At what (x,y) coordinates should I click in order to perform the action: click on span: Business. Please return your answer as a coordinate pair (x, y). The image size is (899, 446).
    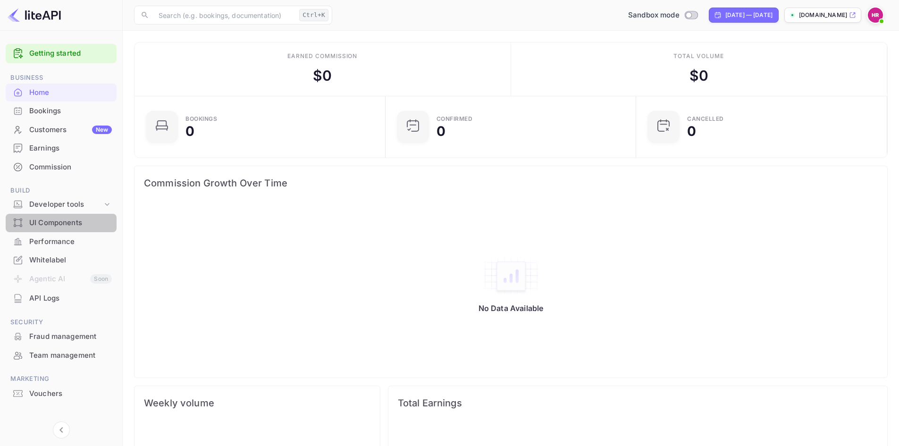
    Looking at the image, I should click on (61, 78).